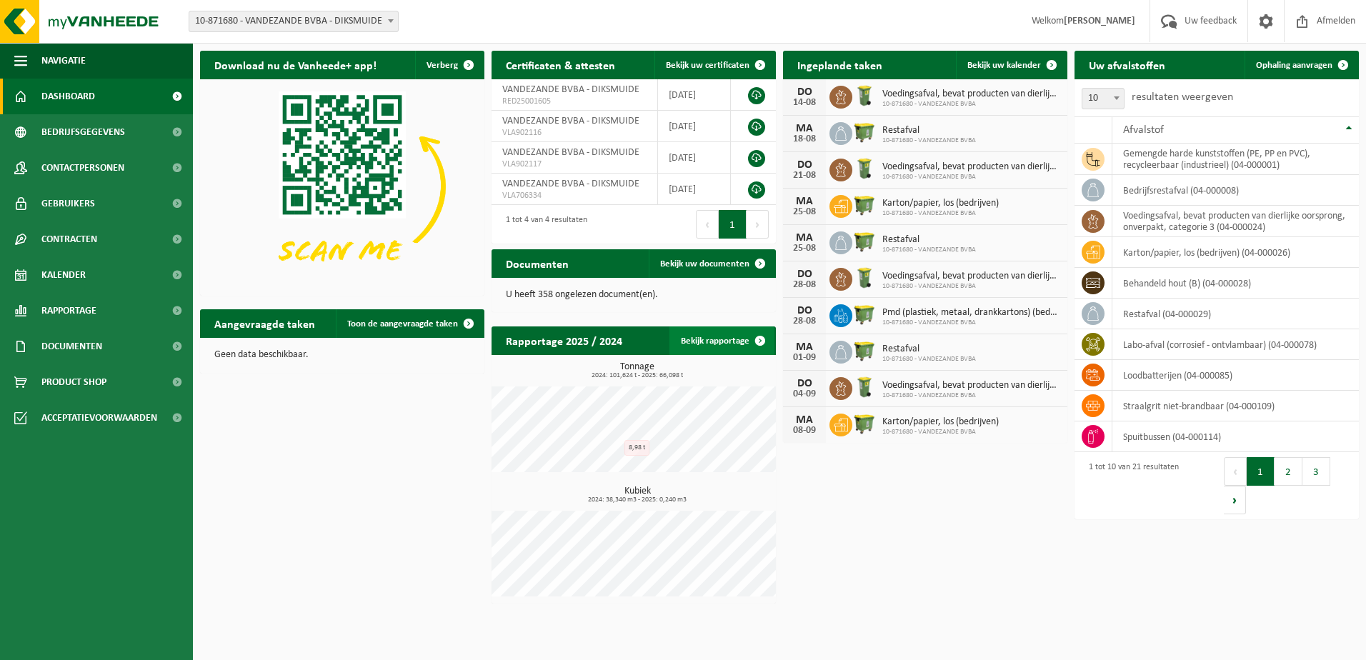 Image resolution: width=1366 pixels, height=660 pixels. I want to click on a: Bekijk uw certificaten, so click(714, 65).